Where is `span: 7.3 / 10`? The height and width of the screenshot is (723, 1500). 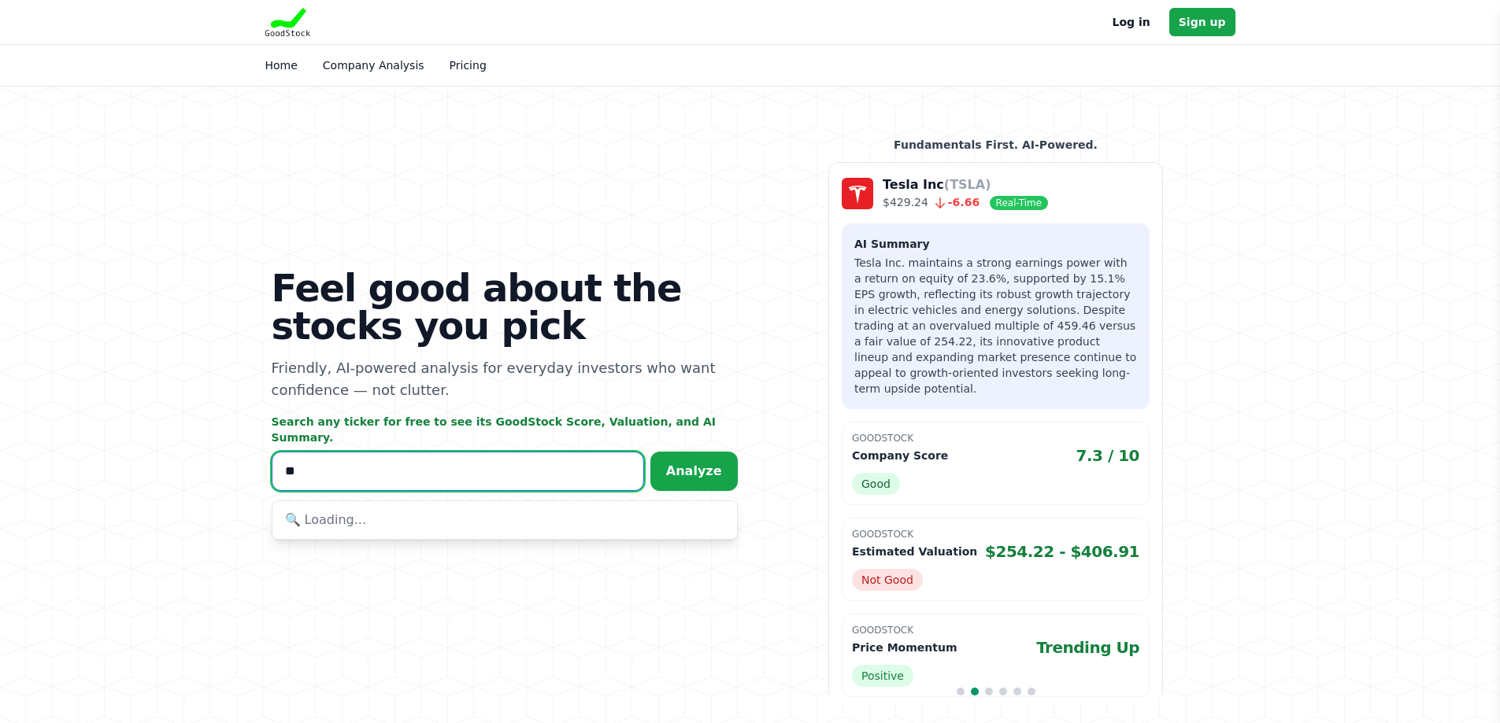
span: 7.3 / 10 is located at coordinates (1108, 456).